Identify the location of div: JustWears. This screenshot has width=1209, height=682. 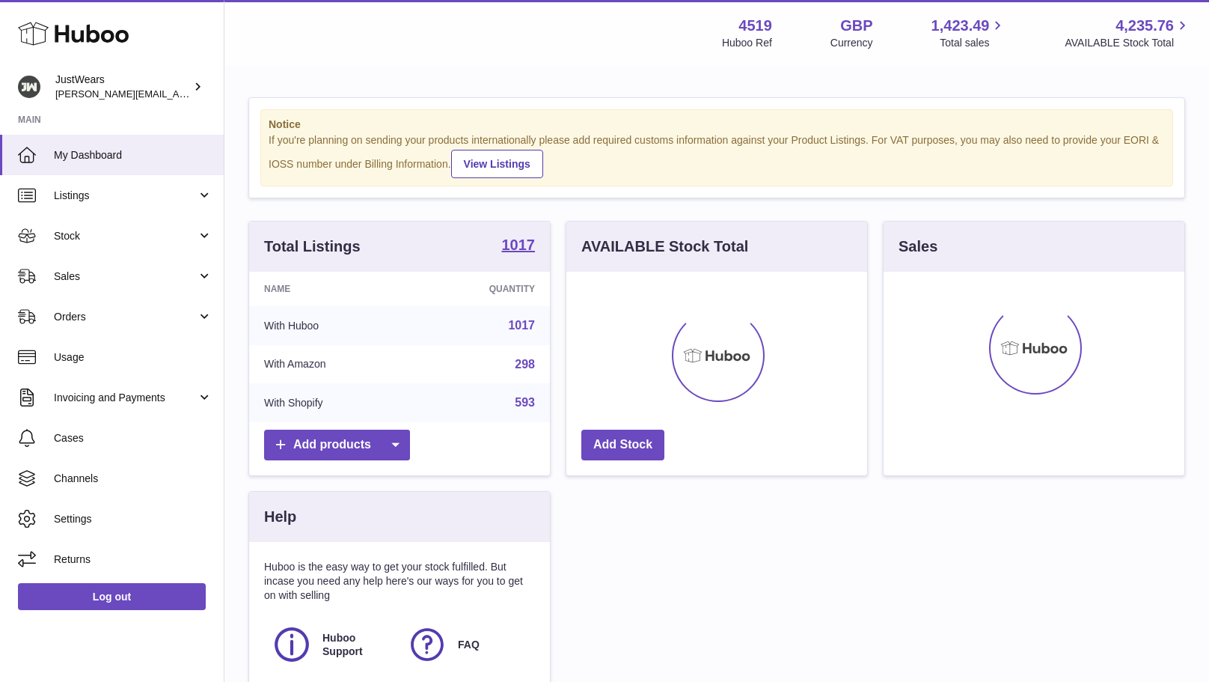
(123, 87).